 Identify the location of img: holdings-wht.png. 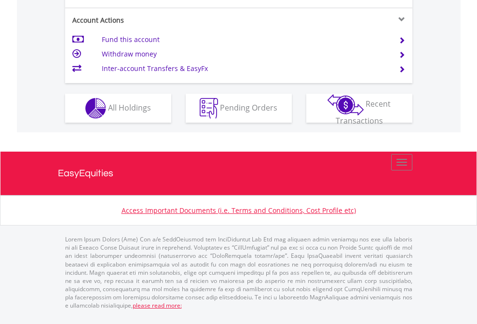
(96, 108).